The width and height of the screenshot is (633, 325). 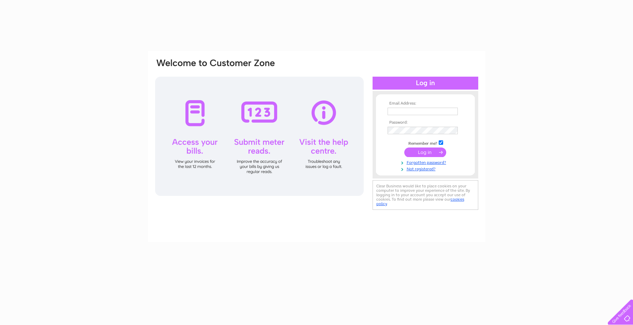 I want to click on a: cookies policy, so click(x=420, y=201).